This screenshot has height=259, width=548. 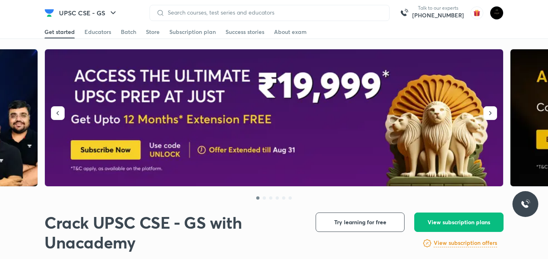 I want to click on a: Batch, so click(x=128, y=32).